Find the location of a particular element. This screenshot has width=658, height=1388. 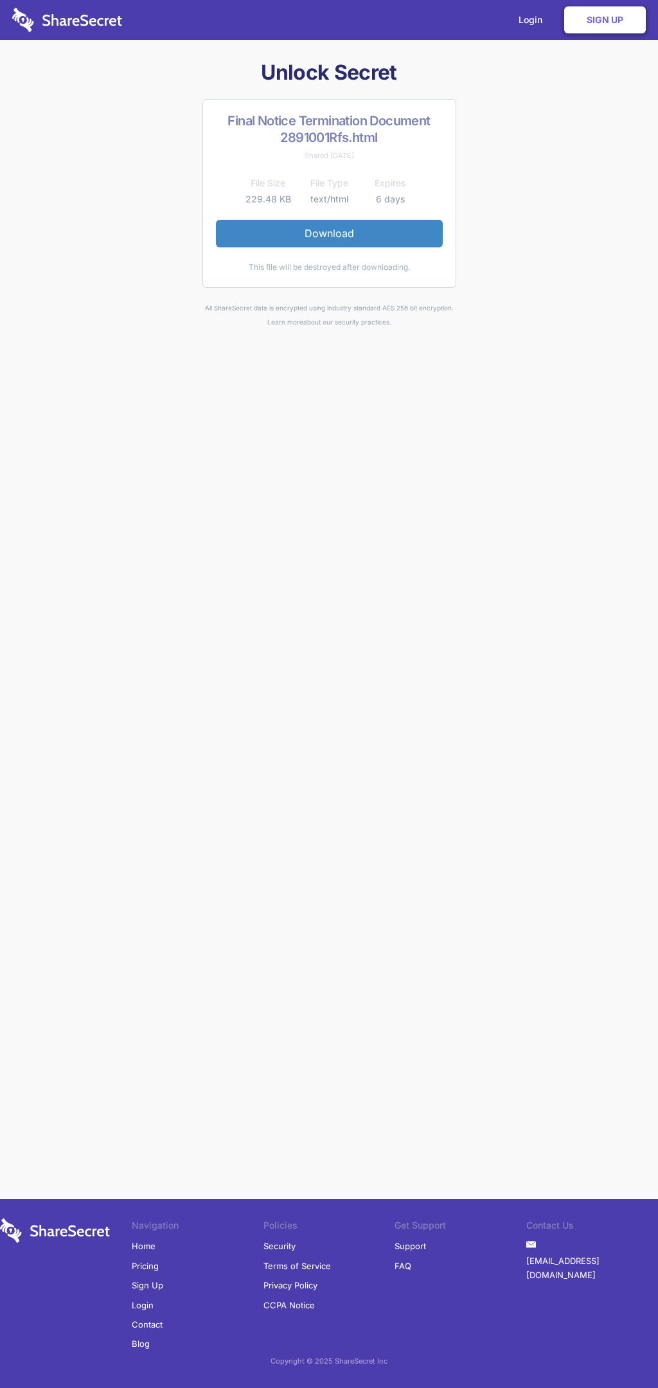

a: FAQ is located at coordinates (403, 1266).